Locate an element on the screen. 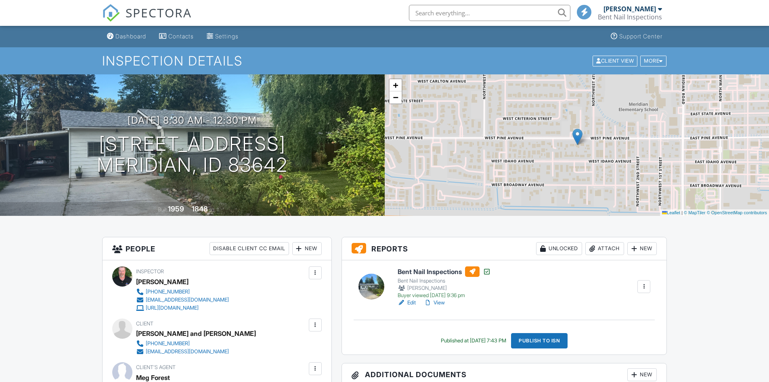 The width and height of the screenshot is (769, 382). a: Support Center is located at coordinates (637, 36).